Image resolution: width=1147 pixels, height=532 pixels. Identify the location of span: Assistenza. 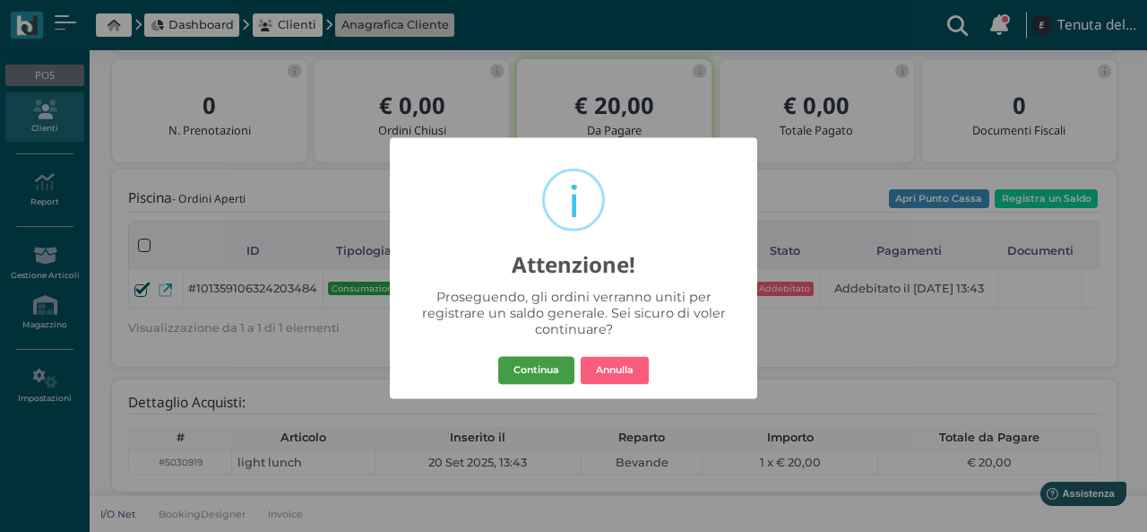
(85, 21).